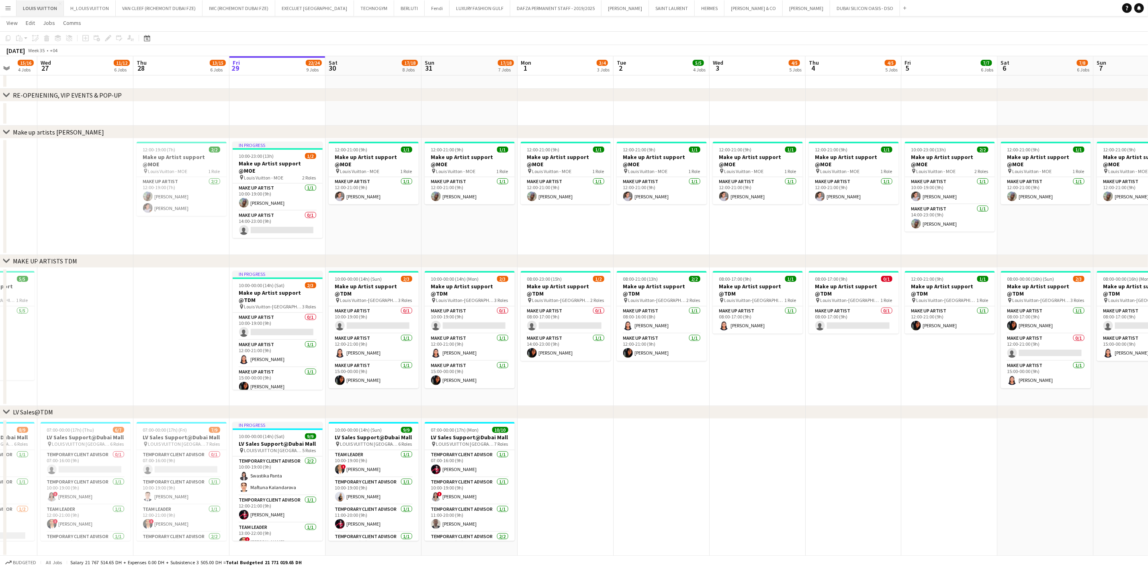 The image size is (1148, 569). What do you see at coordinates (165, 430) in the screenshot?
I see `span: 07:00-00:00 (17h) (Fri)` at bounding box center [165, 430].